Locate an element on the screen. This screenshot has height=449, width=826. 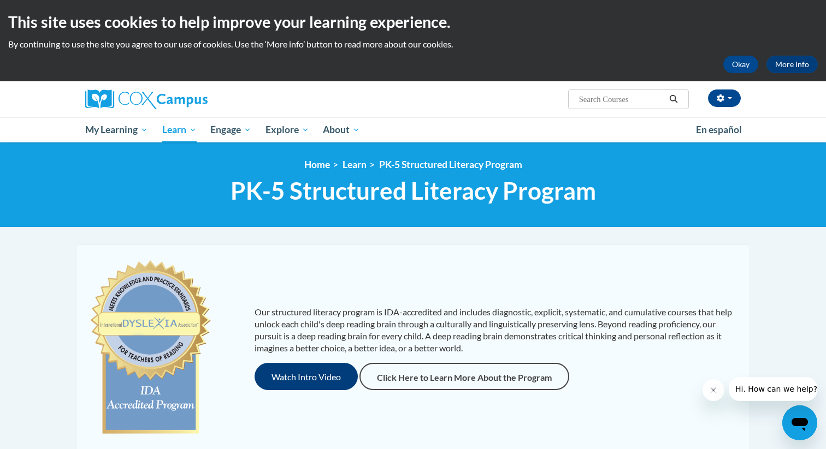
span: En español is located at coordinates (719, 129).